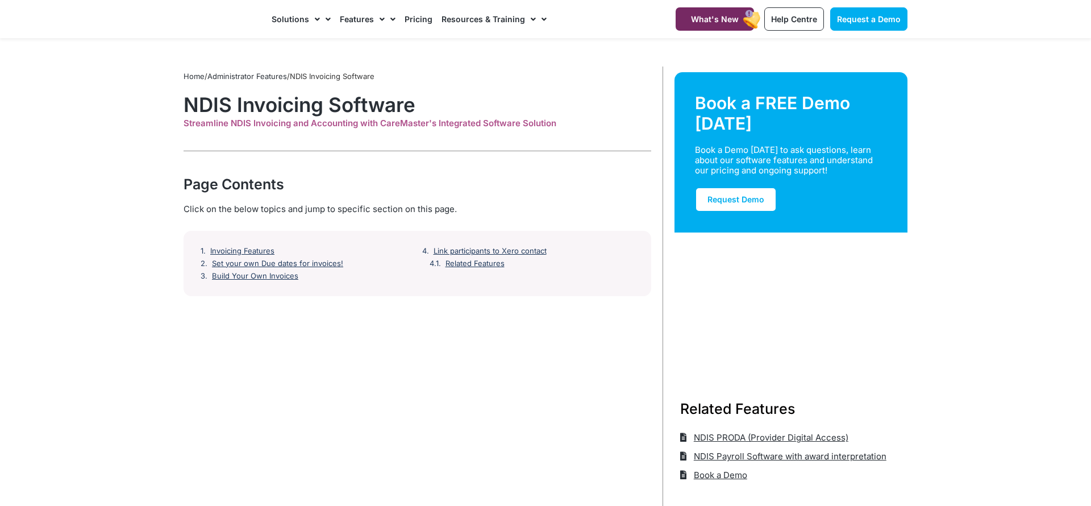 Image resolution: width=1091 pixels, height=506 pixels. Describe the element at coordinates (789, 456) in the screenshot. I see `span: NDIS Payroll Software with award interpretation` at that location.